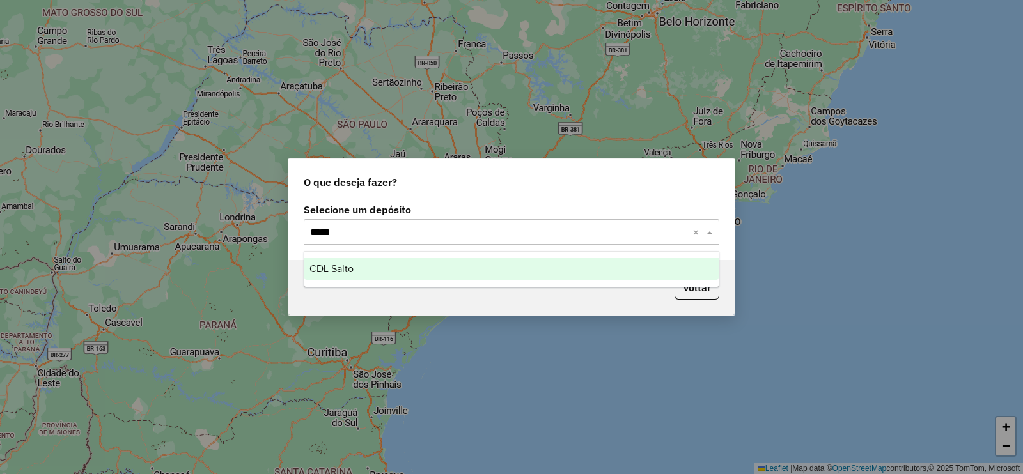  I want to click on button: Voltar, so click(697, 288).